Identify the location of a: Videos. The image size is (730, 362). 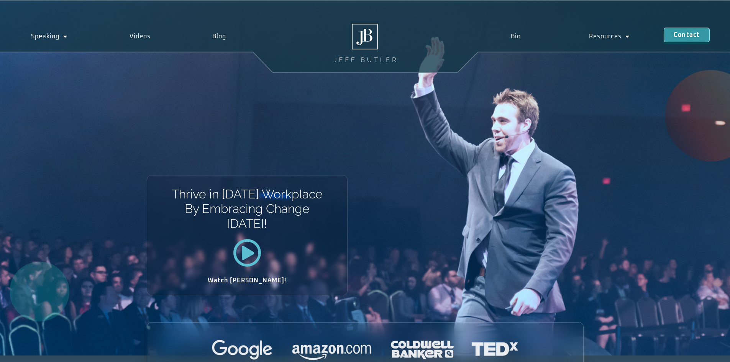
(140, 36).